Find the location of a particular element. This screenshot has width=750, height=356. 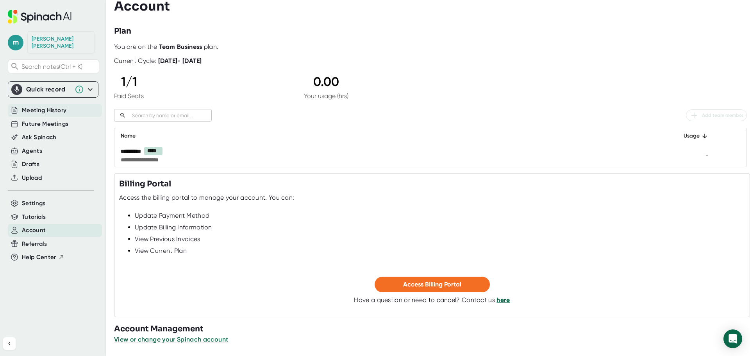

h3: Plan is located at coordinates (123, 31).